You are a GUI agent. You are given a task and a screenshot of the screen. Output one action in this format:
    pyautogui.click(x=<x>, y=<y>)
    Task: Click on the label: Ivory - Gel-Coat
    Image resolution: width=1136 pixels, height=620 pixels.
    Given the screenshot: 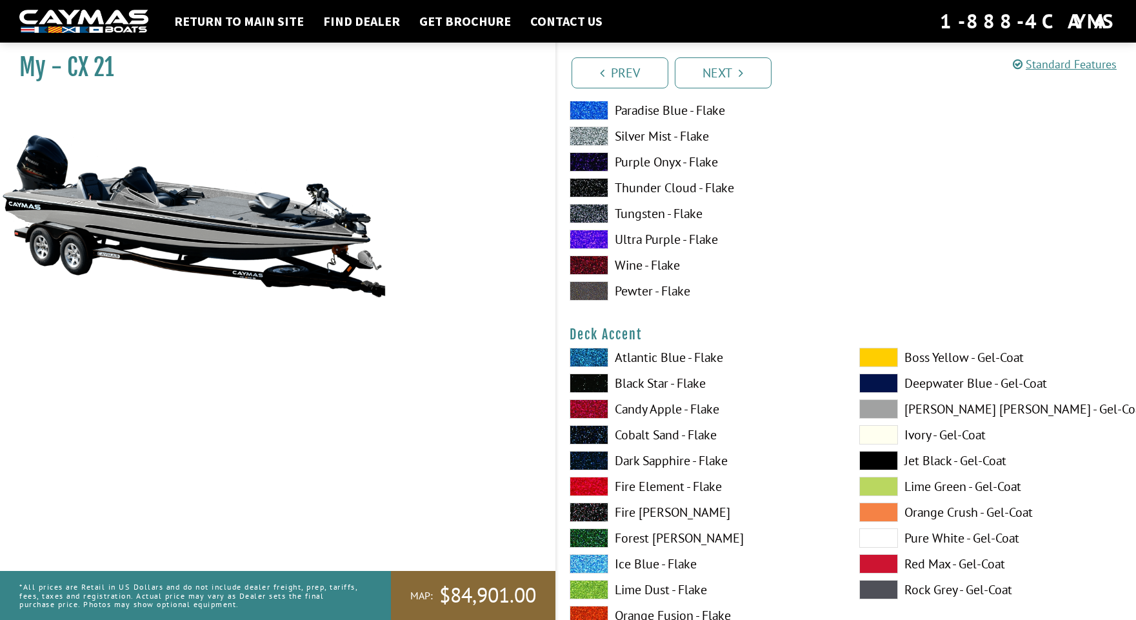 What is the action you would take?
    pyautogui.click(x=991, y=435)
    